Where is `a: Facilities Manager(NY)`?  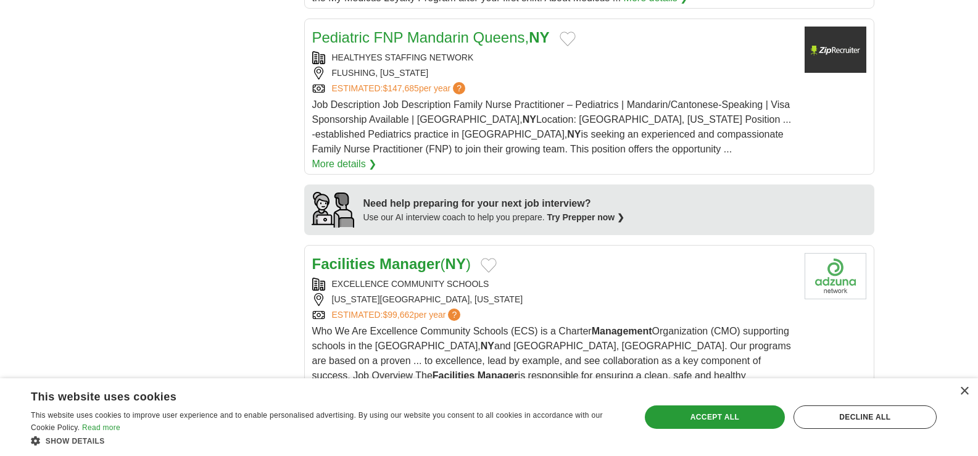 a: Facilities Manager(NY) is located at coordinates (391, 264).